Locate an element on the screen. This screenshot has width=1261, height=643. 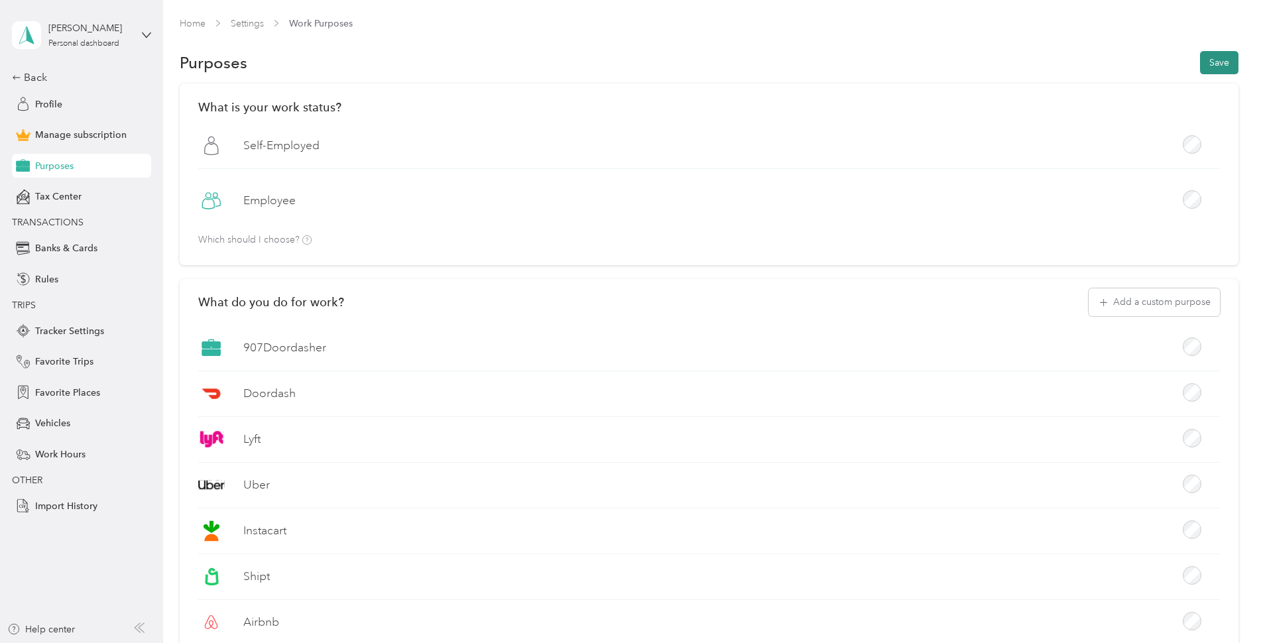
span: Import History is located at coordinates (66, 506).